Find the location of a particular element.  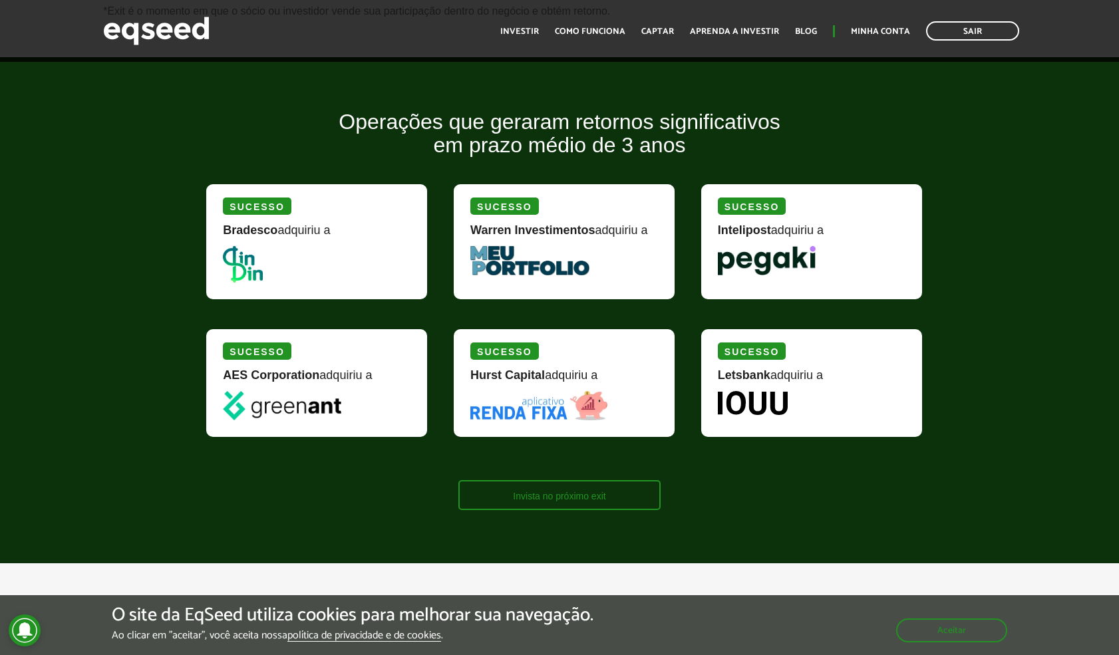

img: EqSeed is located at coordinates (156, 31).